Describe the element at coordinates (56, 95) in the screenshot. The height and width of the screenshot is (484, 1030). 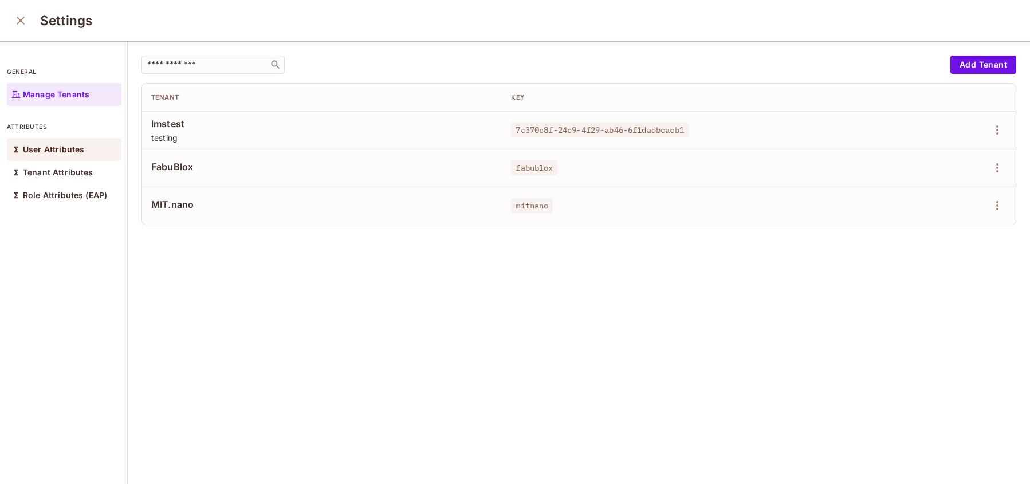
I see `p: Manage Tenants` at that location.